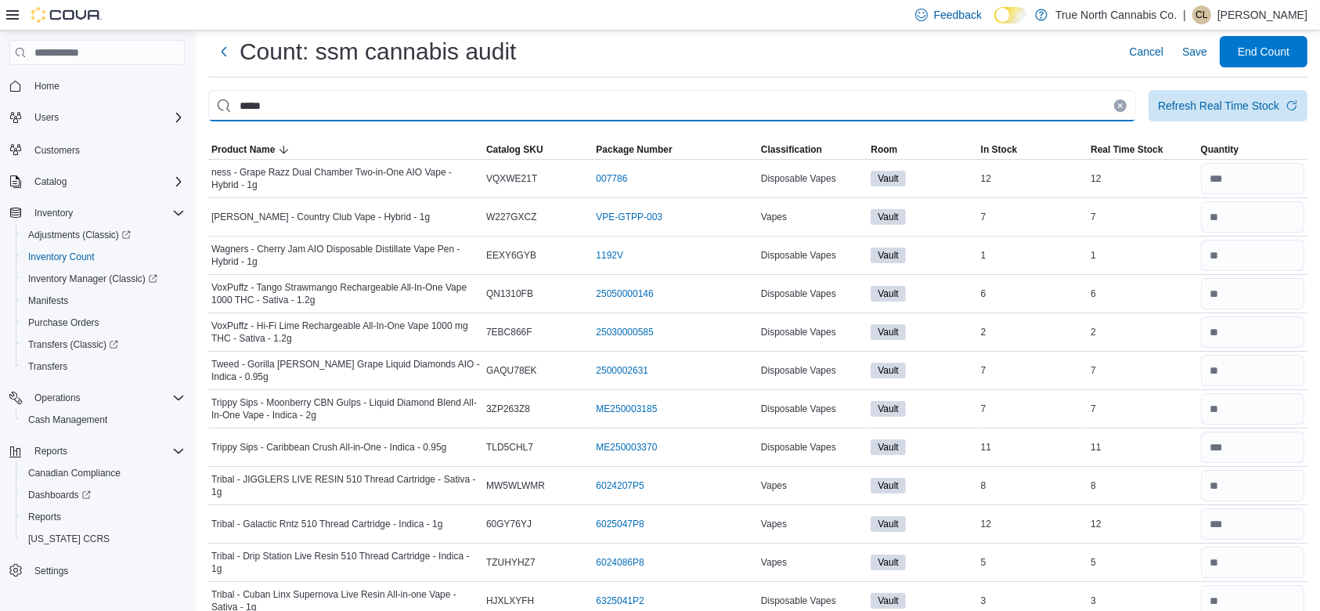  Describe the element at coordinates (1126, 150) in the screenshot. I see `span: Real Time Stock` at that location.